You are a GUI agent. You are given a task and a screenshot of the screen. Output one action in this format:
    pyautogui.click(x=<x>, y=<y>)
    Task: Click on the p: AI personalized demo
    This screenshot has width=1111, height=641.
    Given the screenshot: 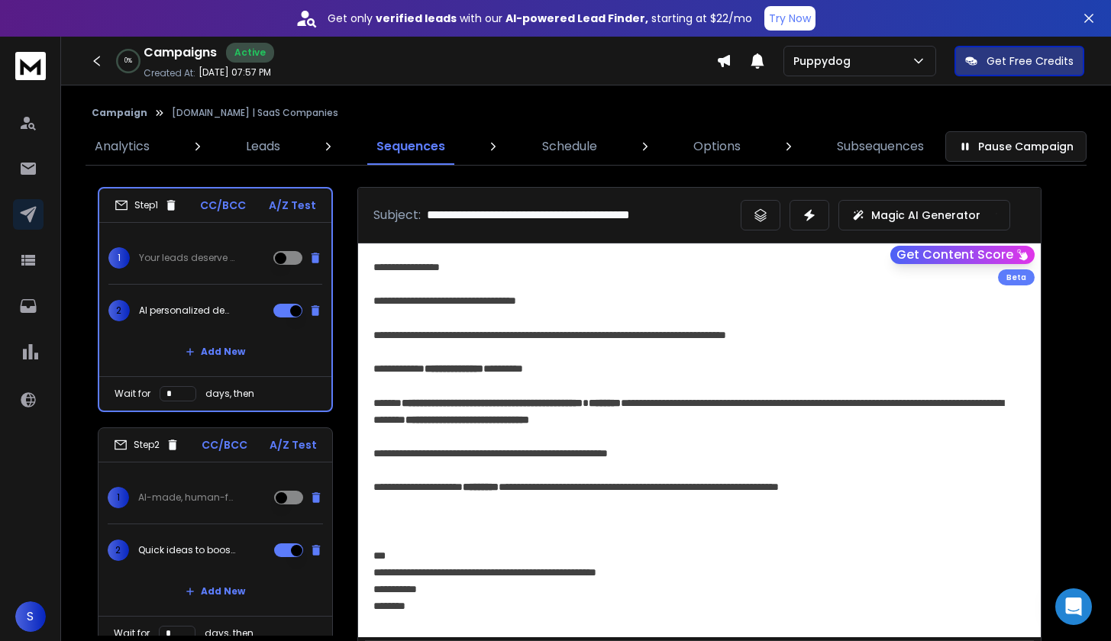 What is the action you would take?
    pyautogui.click(x=188, y=311)
    